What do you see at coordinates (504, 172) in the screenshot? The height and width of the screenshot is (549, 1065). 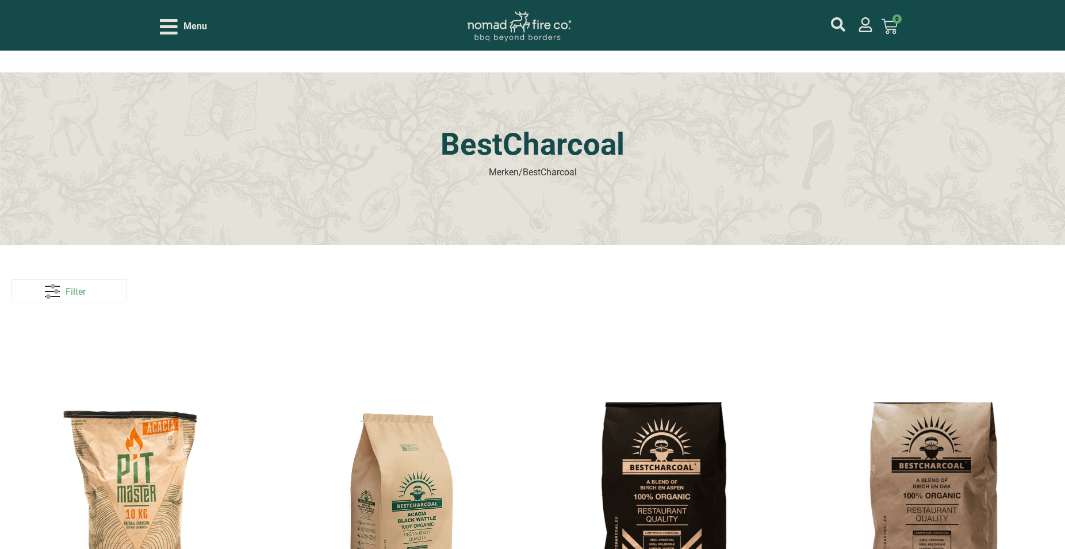 I see `span: Merken` at bounding box center [504, 172].